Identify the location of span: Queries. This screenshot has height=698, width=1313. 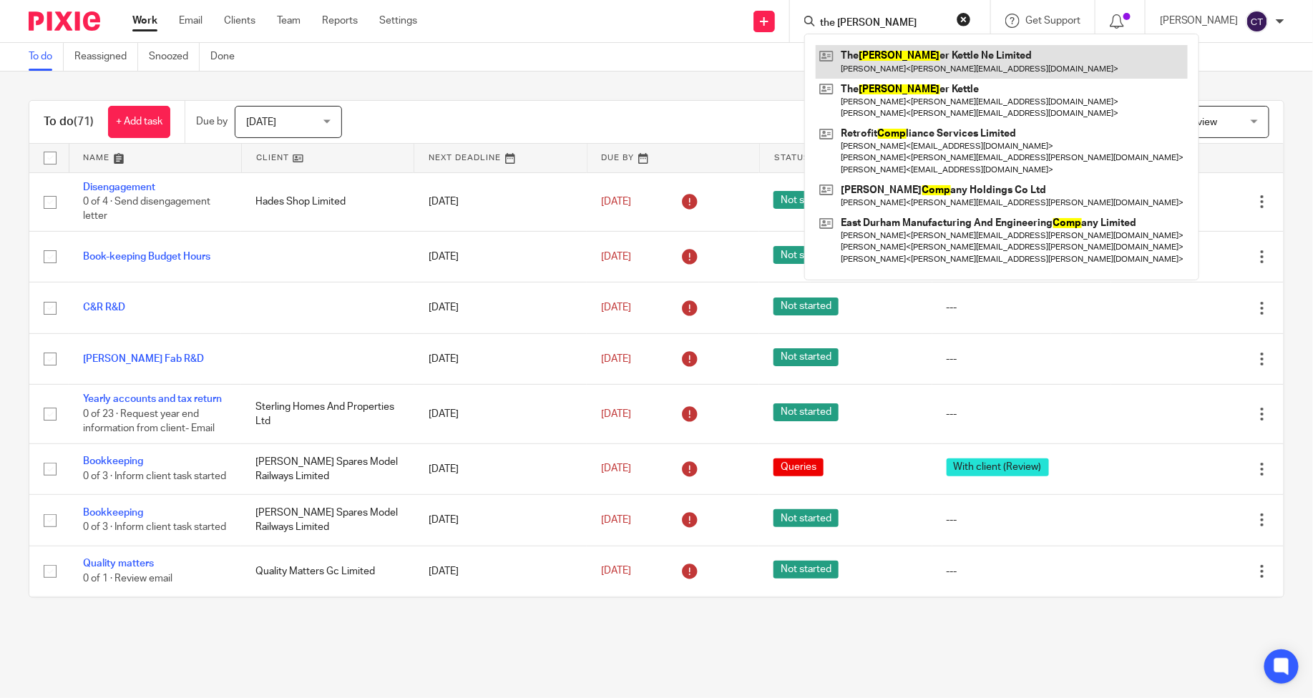
(799, 467).